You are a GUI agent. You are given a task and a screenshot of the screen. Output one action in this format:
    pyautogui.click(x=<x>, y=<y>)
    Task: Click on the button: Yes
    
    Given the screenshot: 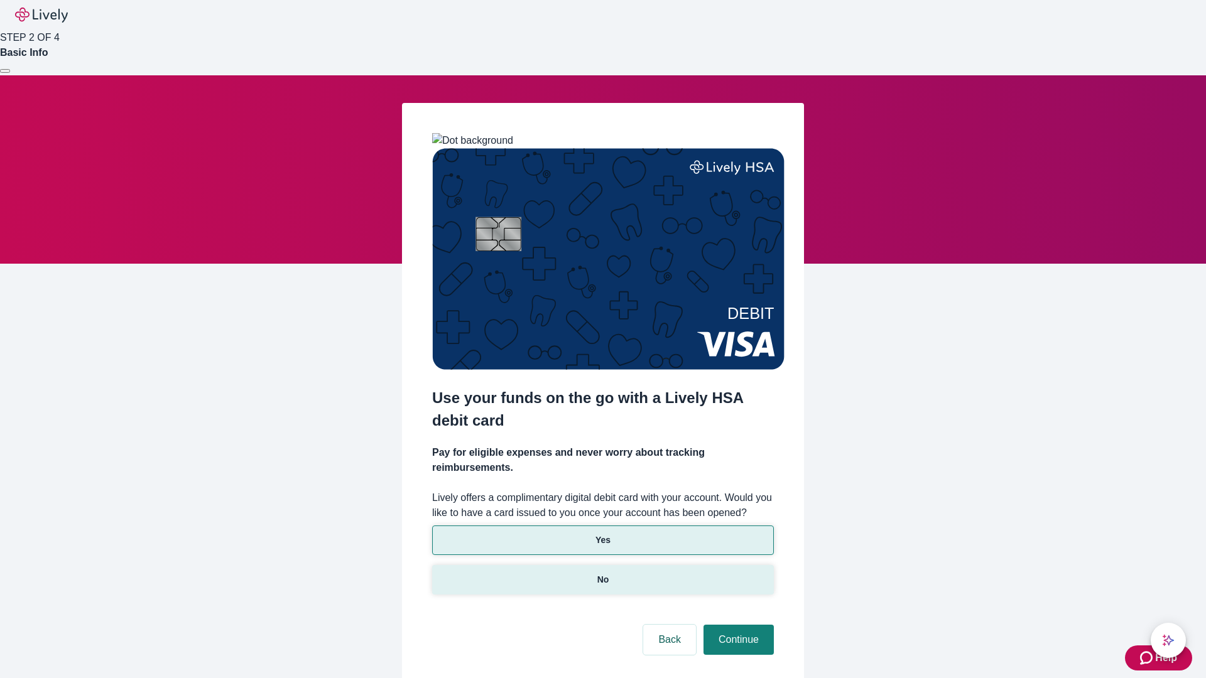 What is the action you would take?
    pyautogui.click(x=603, y=540)
    